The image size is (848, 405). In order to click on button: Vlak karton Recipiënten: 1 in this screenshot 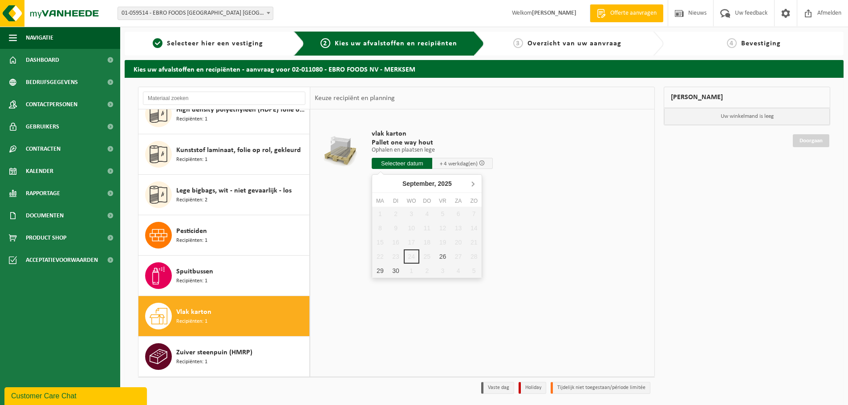, I will do `click(224, 316)`.